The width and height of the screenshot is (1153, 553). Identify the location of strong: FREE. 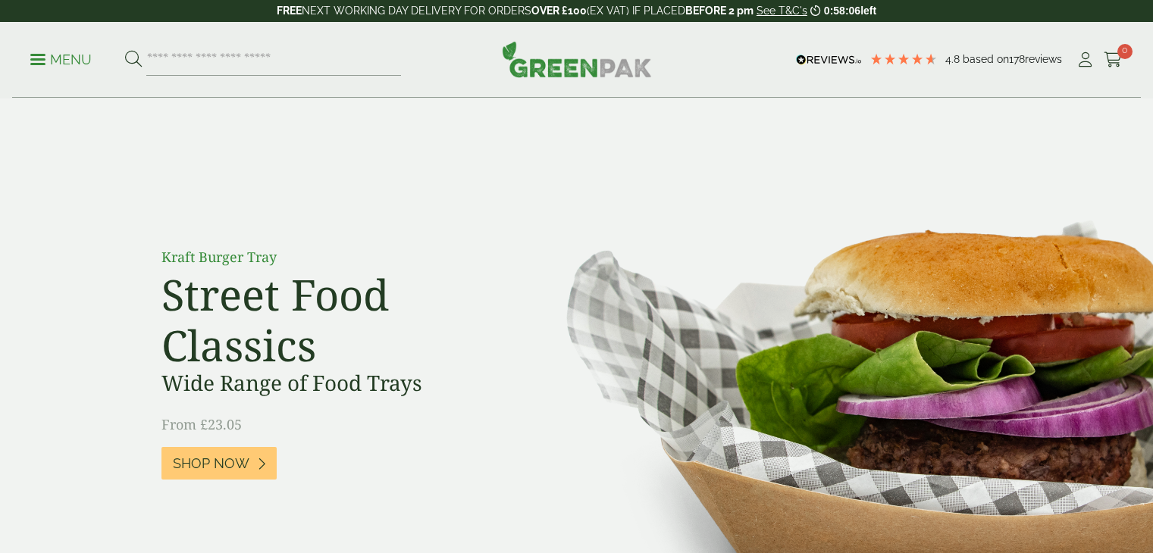
(289, 11).